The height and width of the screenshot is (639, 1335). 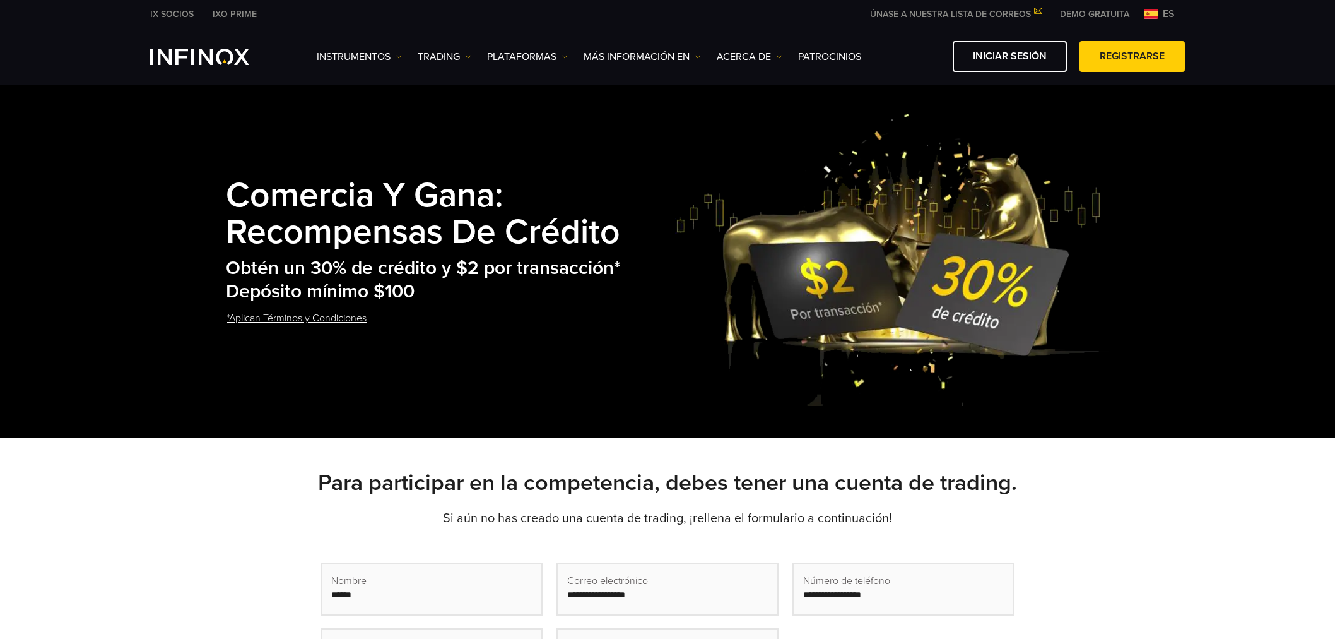 I want to click on p: Si aún no has creado una cuenta de trading, ¡rellena el formulario a continuación!, so click(x=668, y=518).